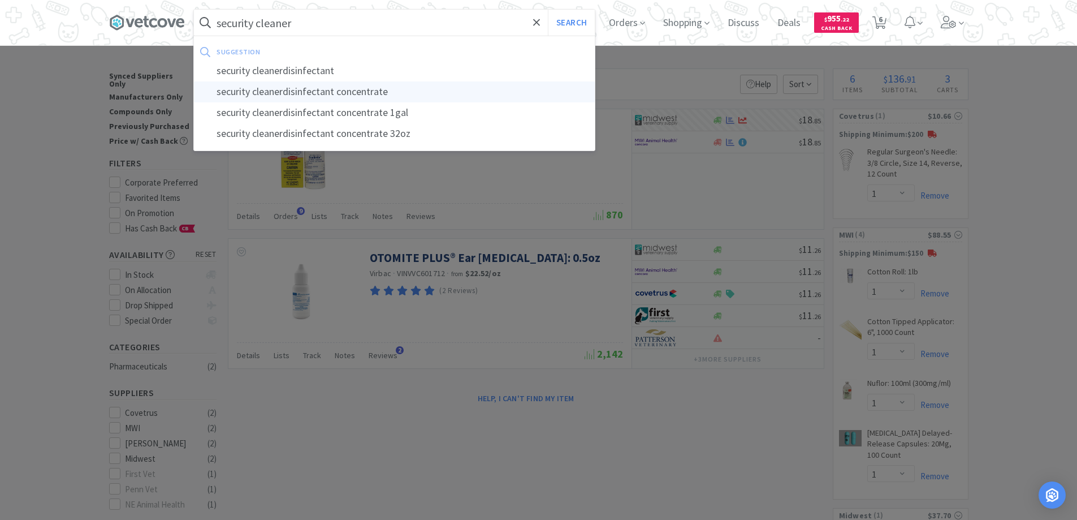 The width and height of the screenshot is (1077, 520). I want to click on a: Deals, so click(789, 23).